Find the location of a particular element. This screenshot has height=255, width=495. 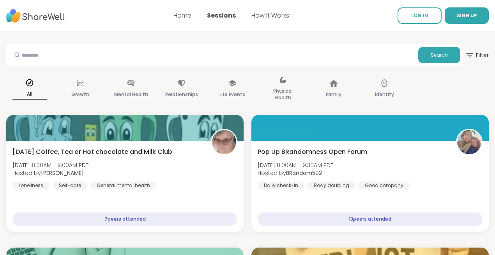

a: LOG IN is located at coordinates (419, 16).